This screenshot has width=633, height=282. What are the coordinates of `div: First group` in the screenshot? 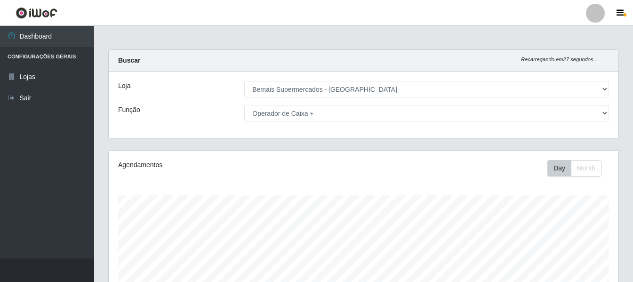 It's located at (574, 168).